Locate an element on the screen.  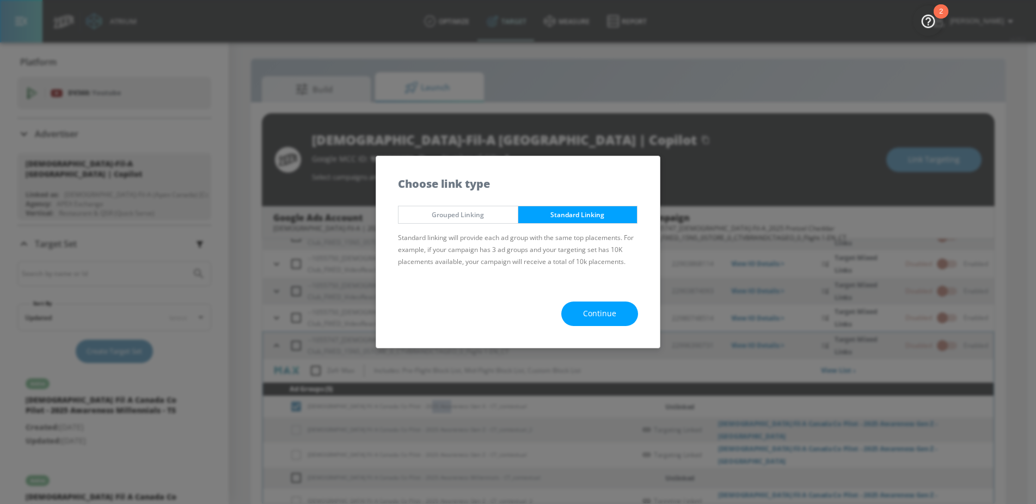
h5: Choose link type is located at coordinates (444, 183).